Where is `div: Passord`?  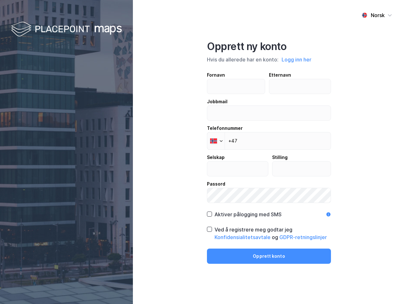 div: Passord is located at coordinates (269, 184).